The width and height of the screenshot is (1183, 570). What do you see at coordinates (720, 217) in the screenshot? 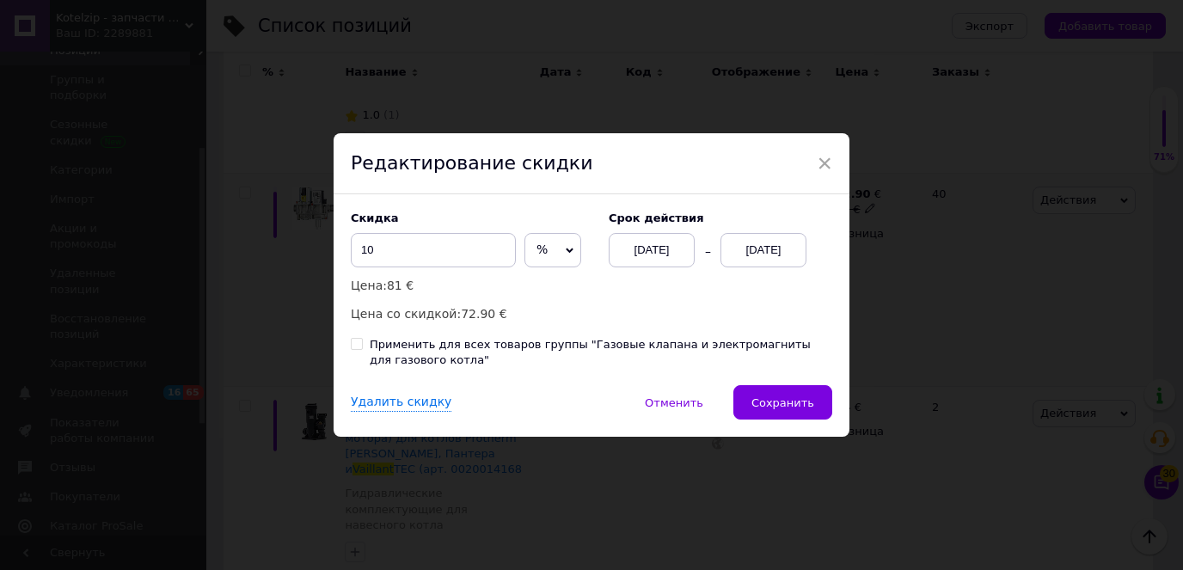
I see `label: Cрок действия` at bounding box center [720, 217].